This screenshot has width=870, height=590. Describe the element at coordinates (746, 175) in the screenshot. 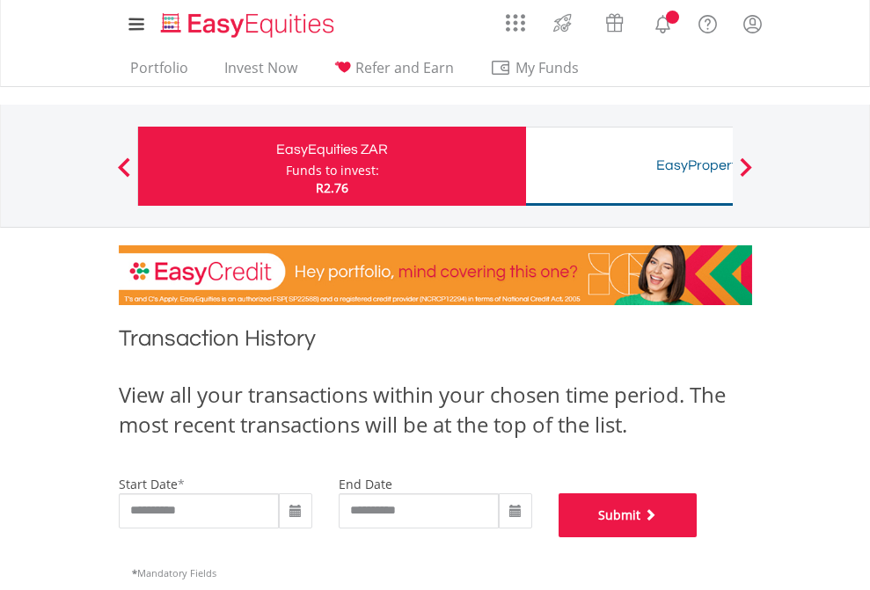

I see `button: Next` at that location.